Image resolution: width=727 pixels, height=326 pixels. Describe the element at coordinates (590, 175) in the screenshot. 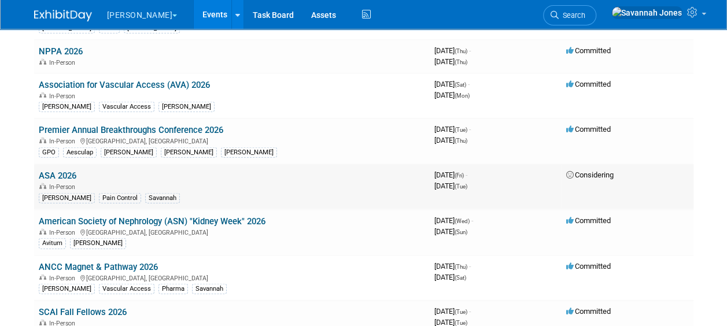

I see `span: Considering` at that location.